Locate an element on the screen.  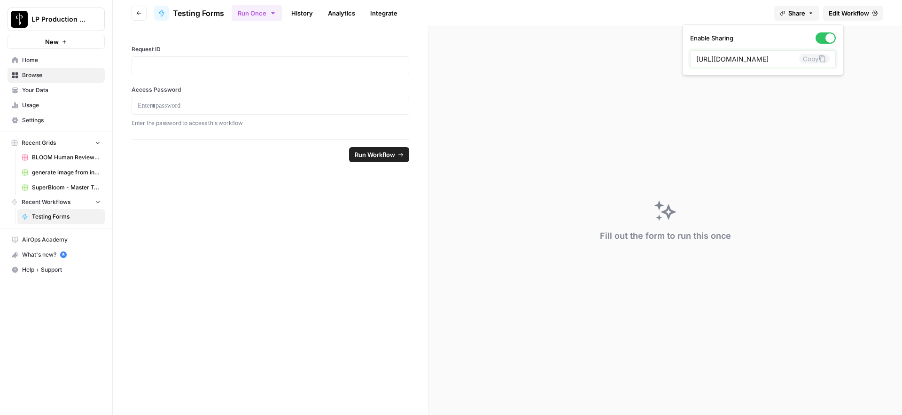
a: Analytics is located at coordinates (342, 13).